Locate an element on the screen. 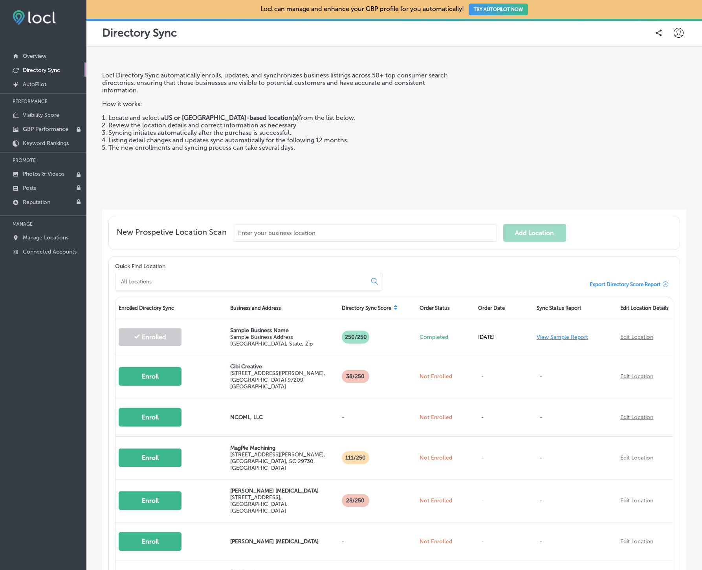  p: Locl Directory Sync automatically enrolls, updates, and synchronizes business listings across 50+... is located at coordinates (275, 82).